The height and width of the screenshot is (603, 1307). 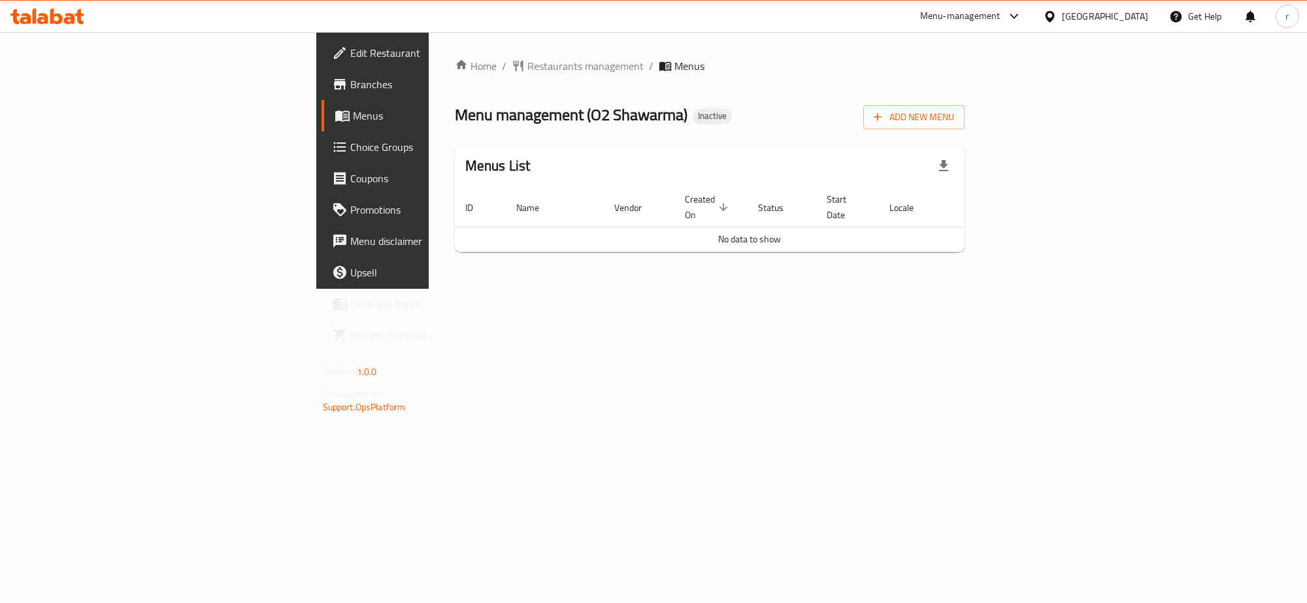 What do you see at coordinates (437, 147) in the screenshot?
I see `span: Choice Groups` at bounding box center [437, 147].